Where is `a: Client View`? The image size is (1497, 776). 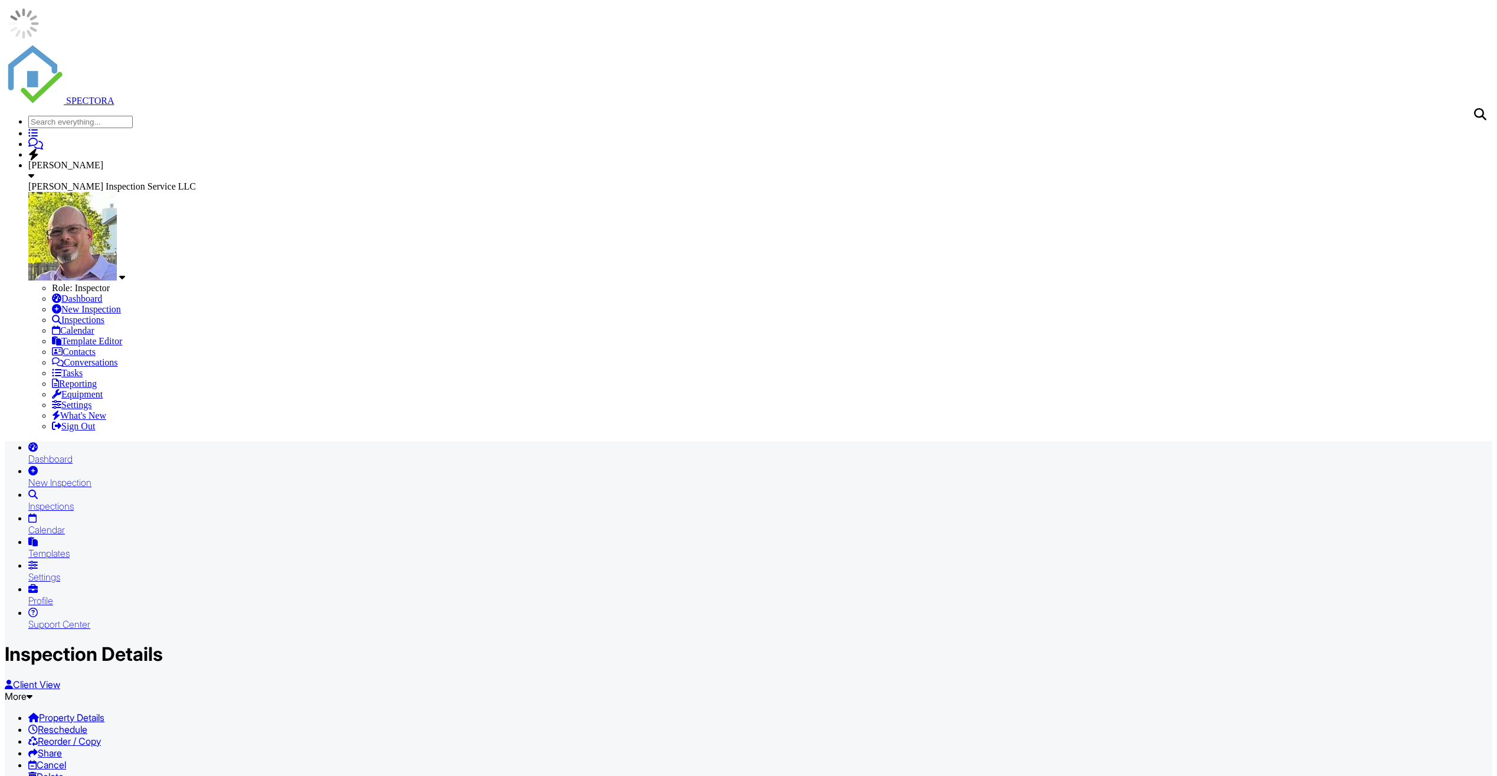 a: Client View is located at coordinates (748, 684).